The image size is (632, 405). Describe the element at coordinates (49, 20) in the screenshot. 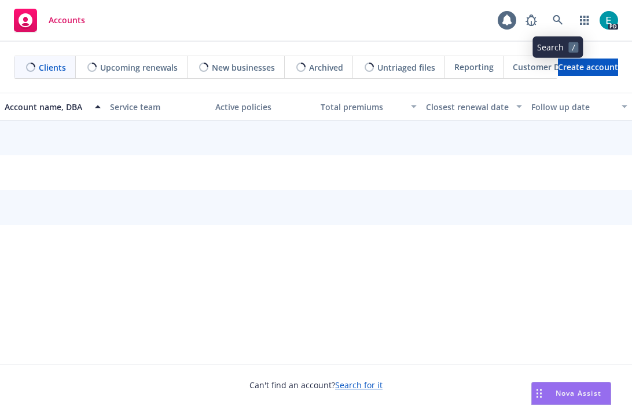

I see `a: Accounts` at that location.